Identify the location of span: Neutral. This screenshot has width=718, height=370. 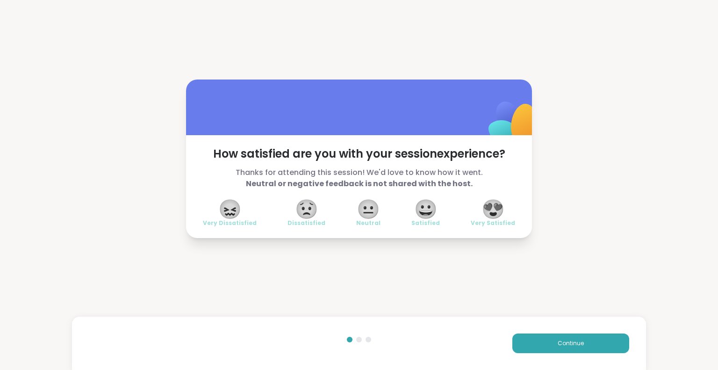
(368, 223).